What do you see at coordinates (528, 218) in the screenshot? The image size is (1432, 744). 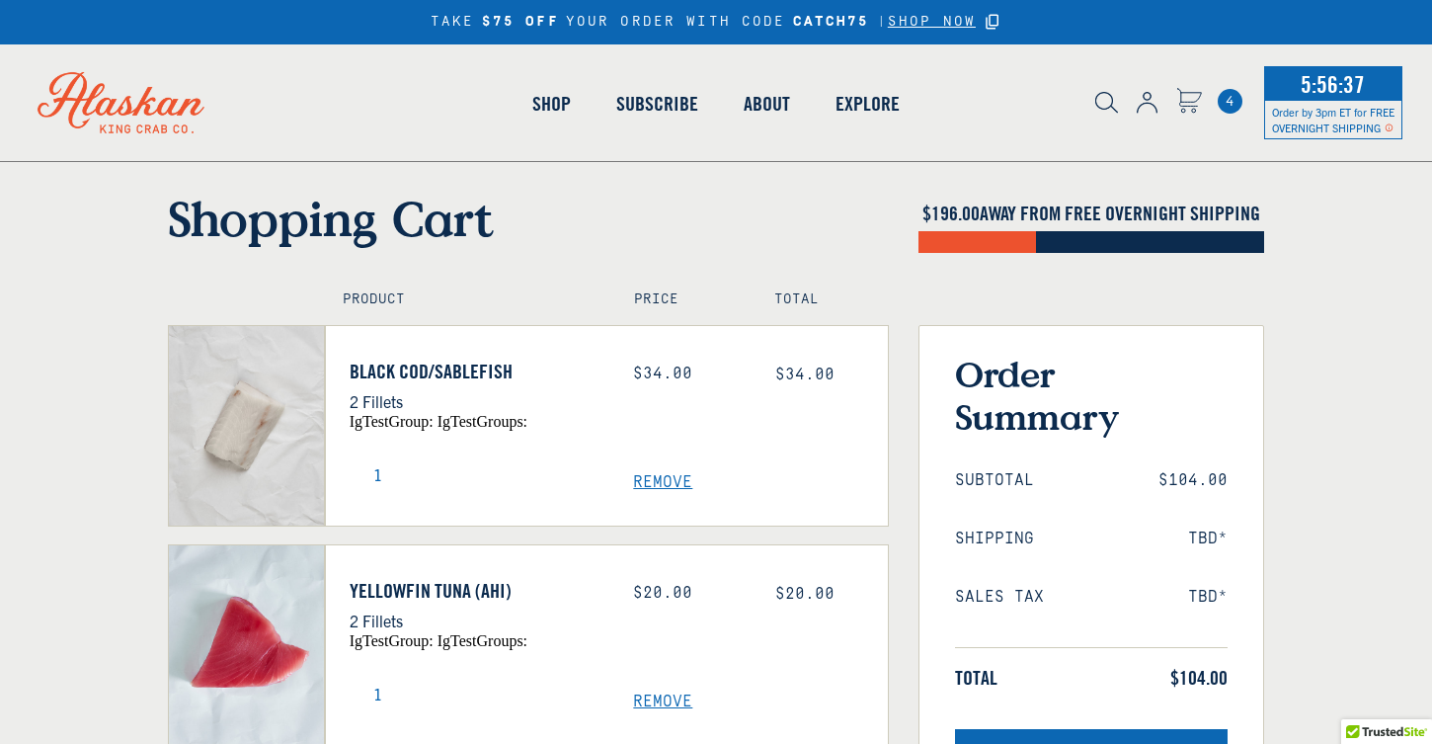 I see `h1: Shopping Cart` at bounding box center [528, 218].